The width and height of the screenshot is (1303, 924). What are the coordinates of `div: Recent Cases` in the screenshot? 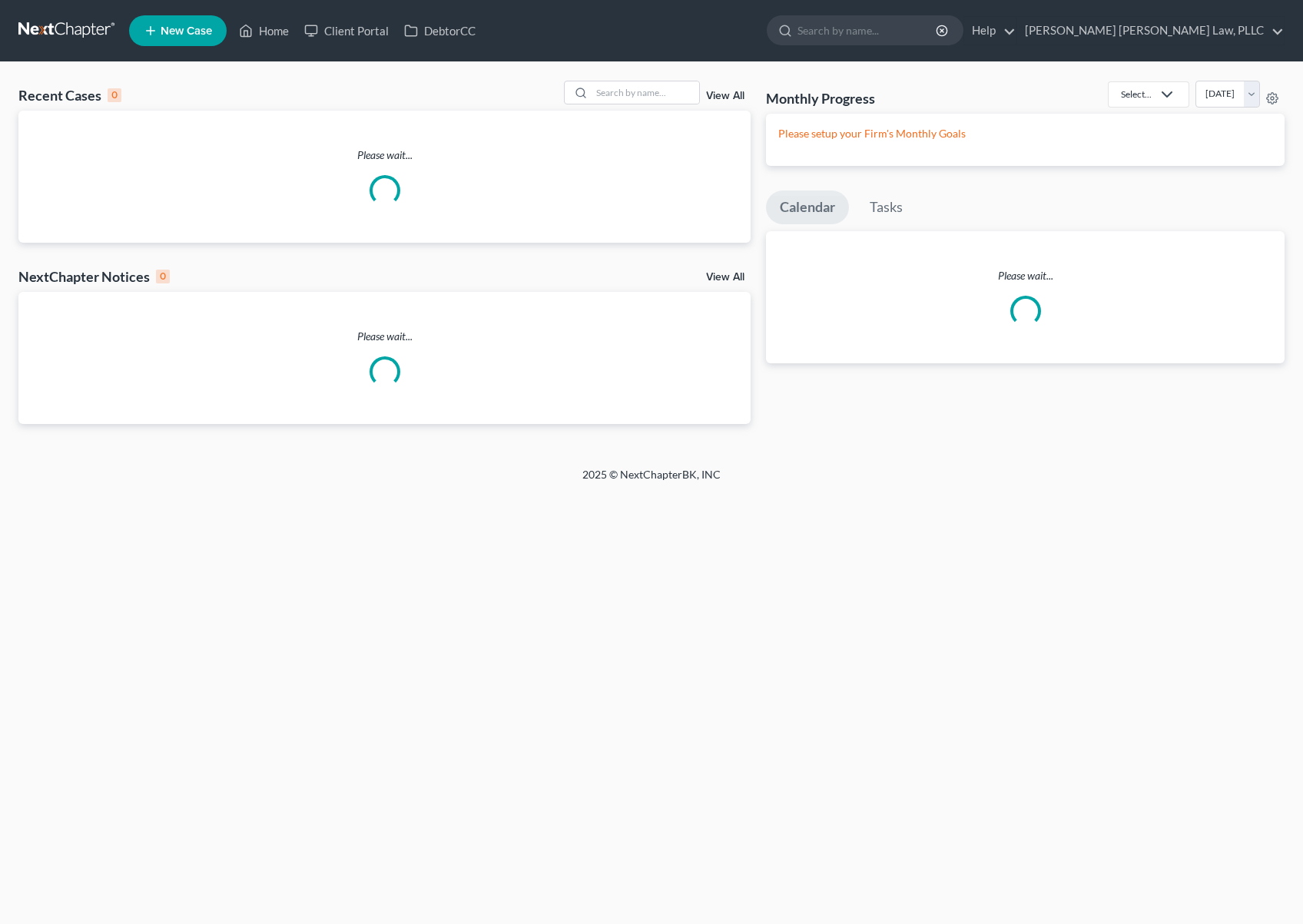 It's located at (70, 95).